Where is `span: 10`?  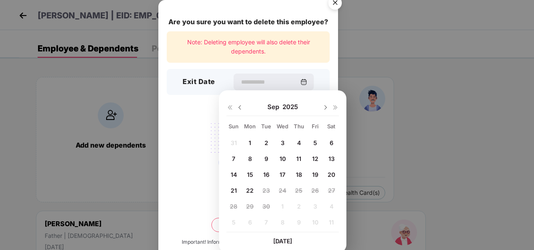
span: 10 is located at coordinates (283, 158).